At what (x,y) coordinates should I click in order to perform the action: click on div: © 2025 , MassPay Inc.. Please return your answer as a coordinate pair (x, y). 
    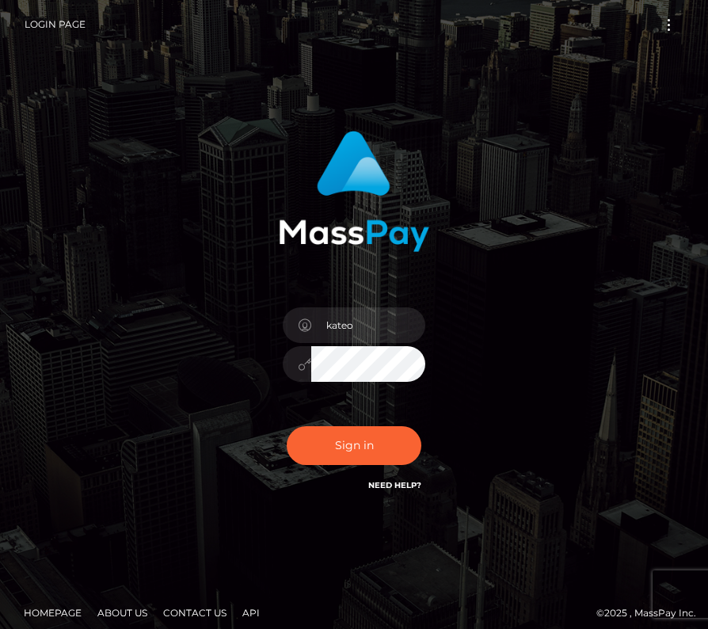
    Looking at the image, I should click on (354, 613).